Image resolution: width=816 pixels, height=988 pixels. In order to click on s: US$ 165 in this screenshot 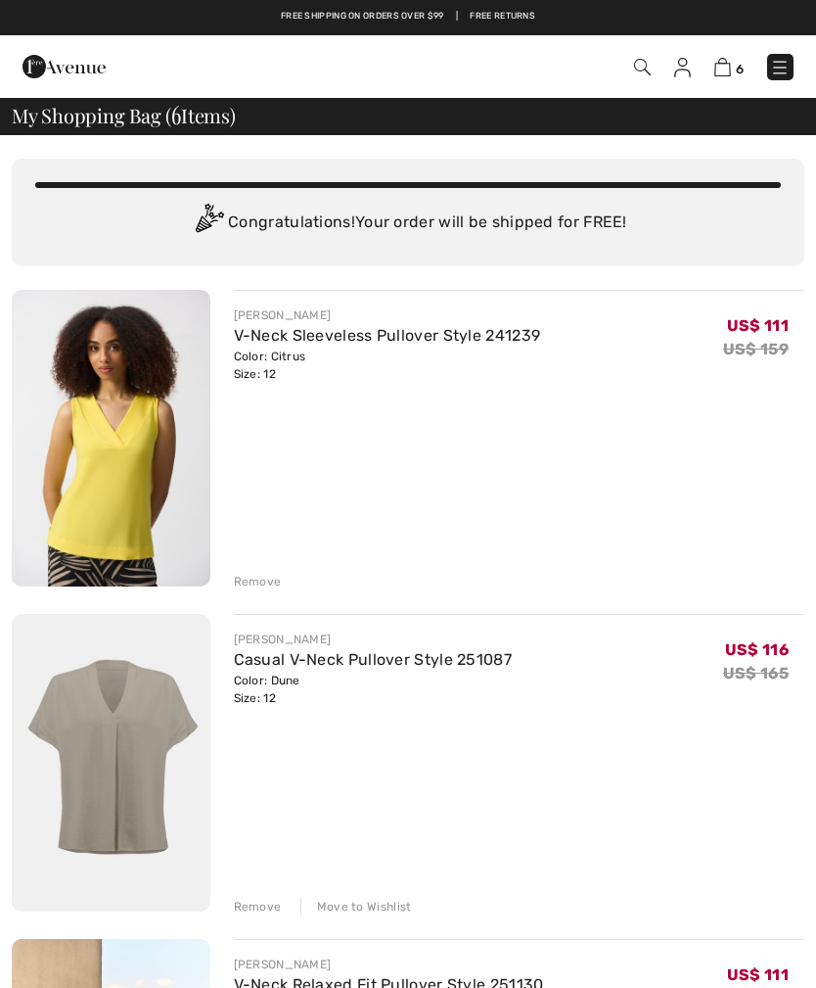, I will do `click(756, 672)`.